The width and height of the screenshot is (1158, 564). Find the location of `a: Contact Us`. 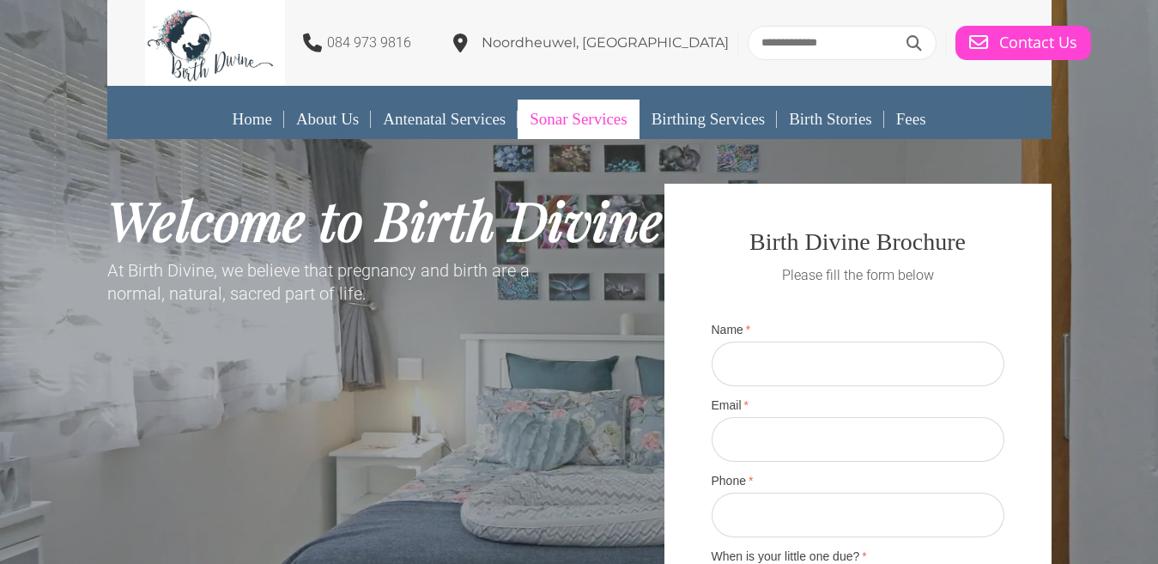

a: Contact Us is located at coordinates (1023, 43).